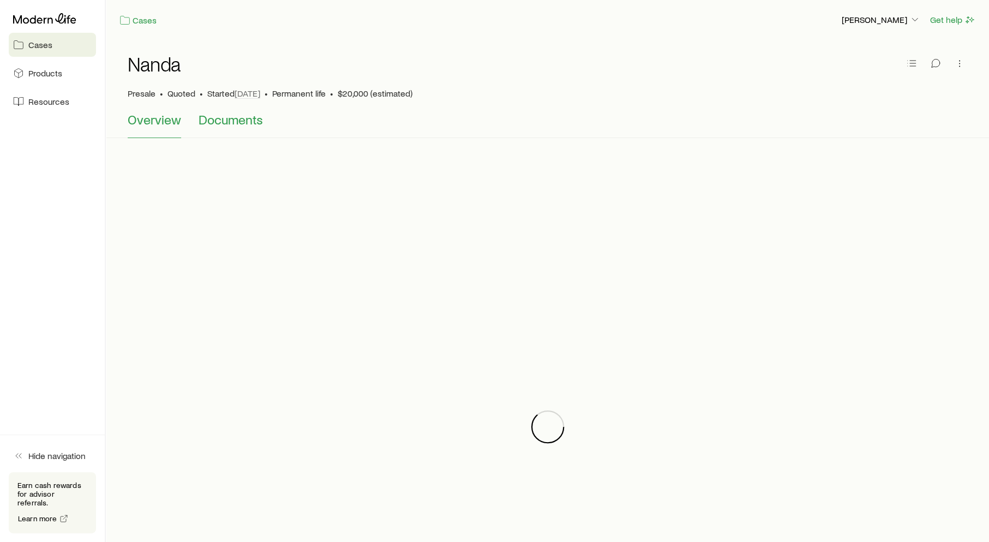  I want to click on span: Documents, so click(231, 120).